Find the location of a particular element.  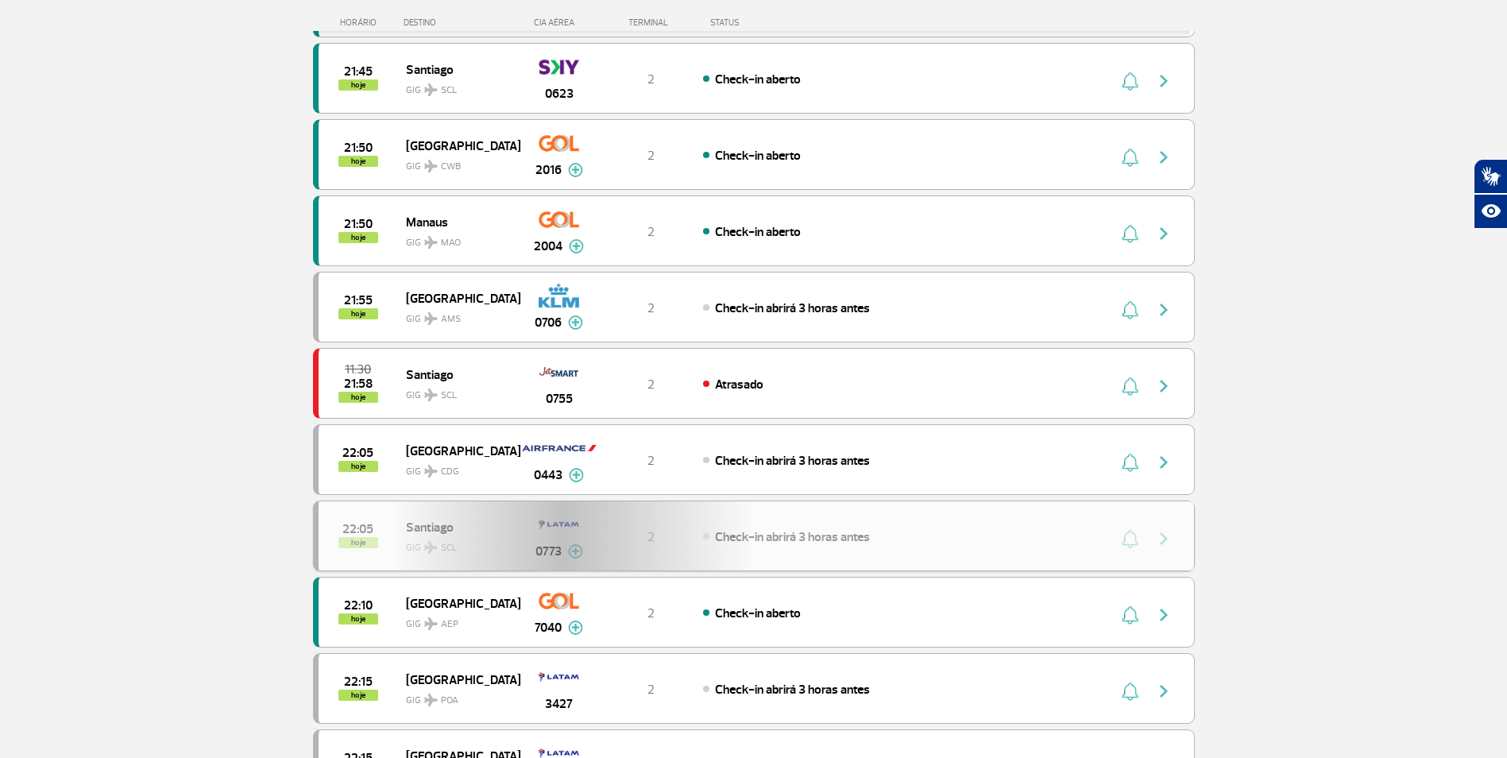

span: CWB is located at coordinates (450, 167).